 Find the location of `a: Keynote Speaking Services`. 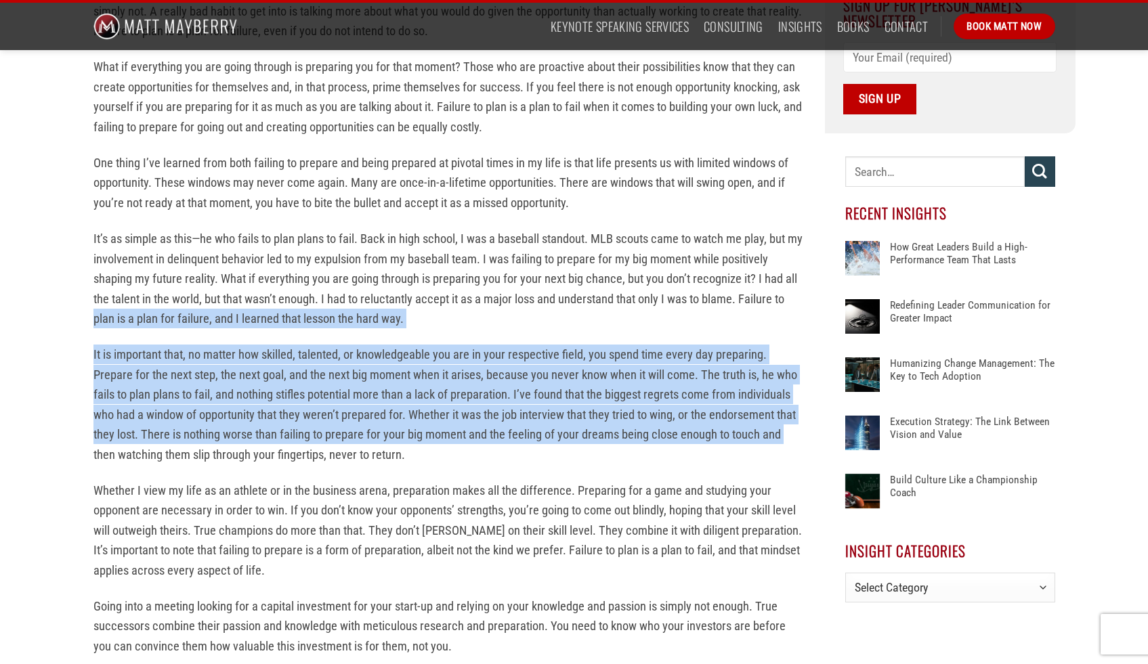

a: Keynote Speaking Services is located at coordinates (620, 26).